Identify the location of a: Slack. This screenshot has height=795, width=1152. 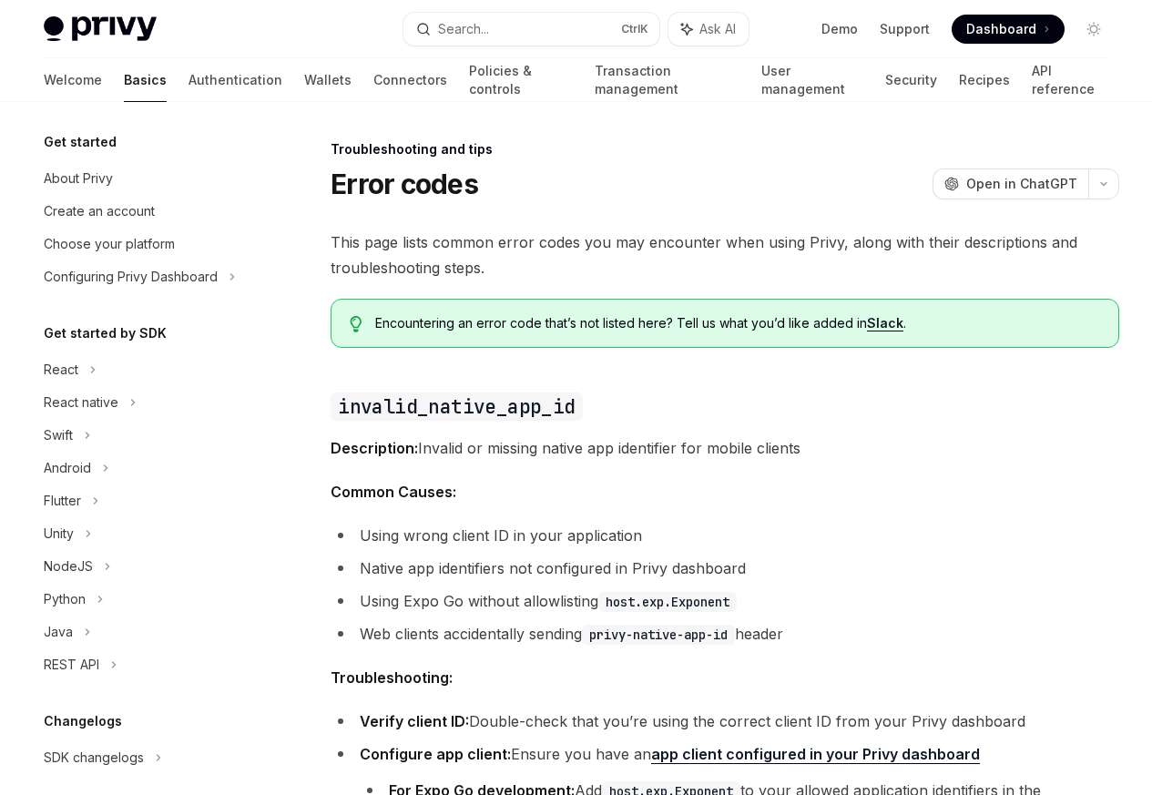
(885, 323).